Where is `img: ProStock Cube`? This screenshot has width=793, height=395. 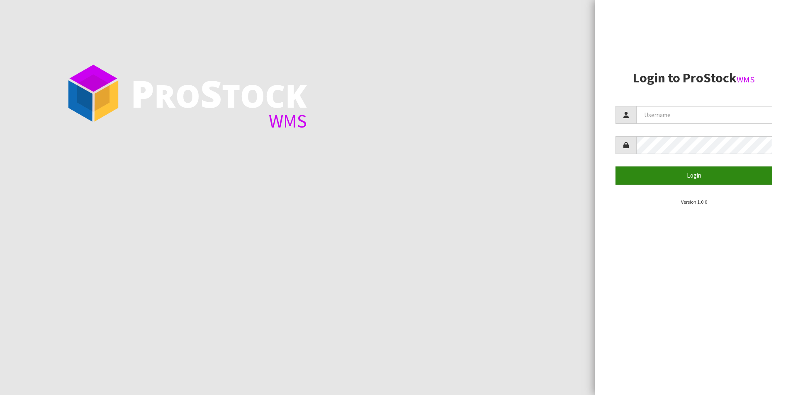 img: ProStock Cube is located at coordinates (93, 93).